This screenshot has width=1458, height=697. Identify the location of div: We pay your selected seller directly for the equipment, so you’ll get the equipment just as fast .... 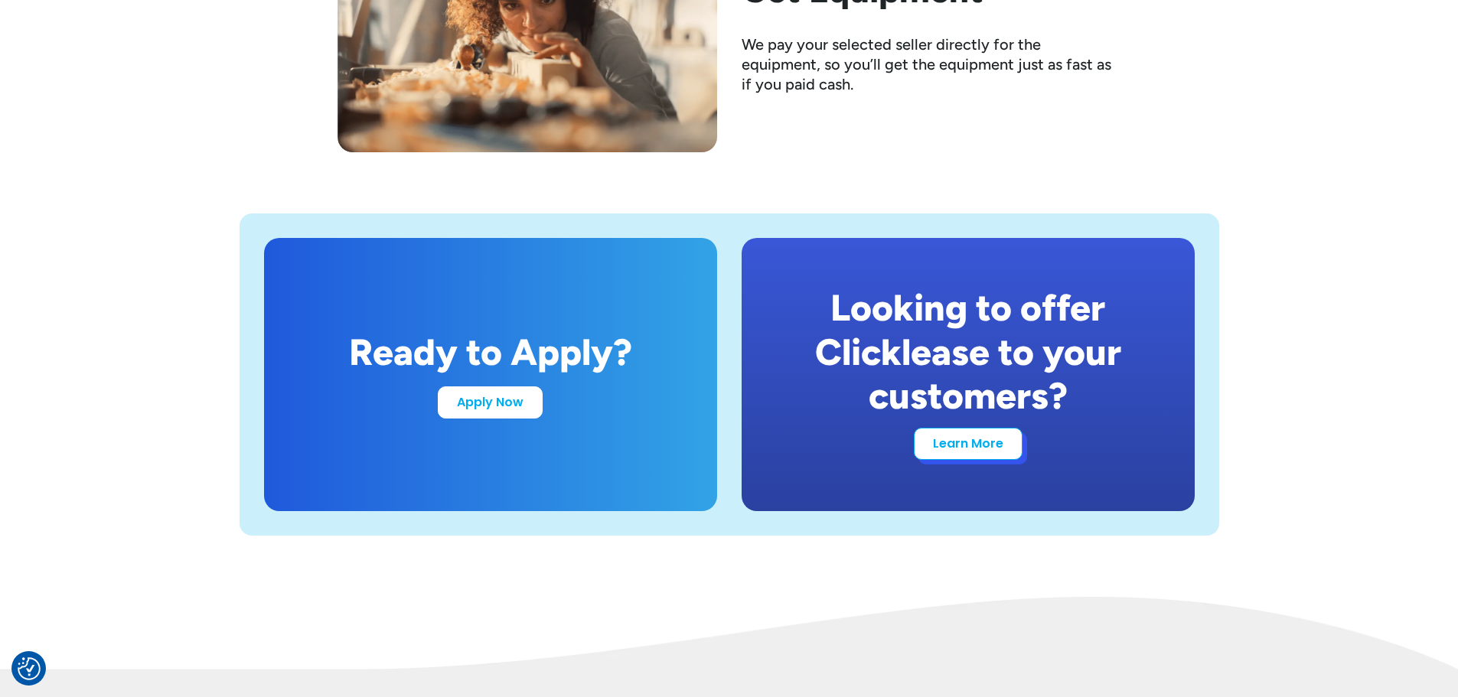
(931, 64).